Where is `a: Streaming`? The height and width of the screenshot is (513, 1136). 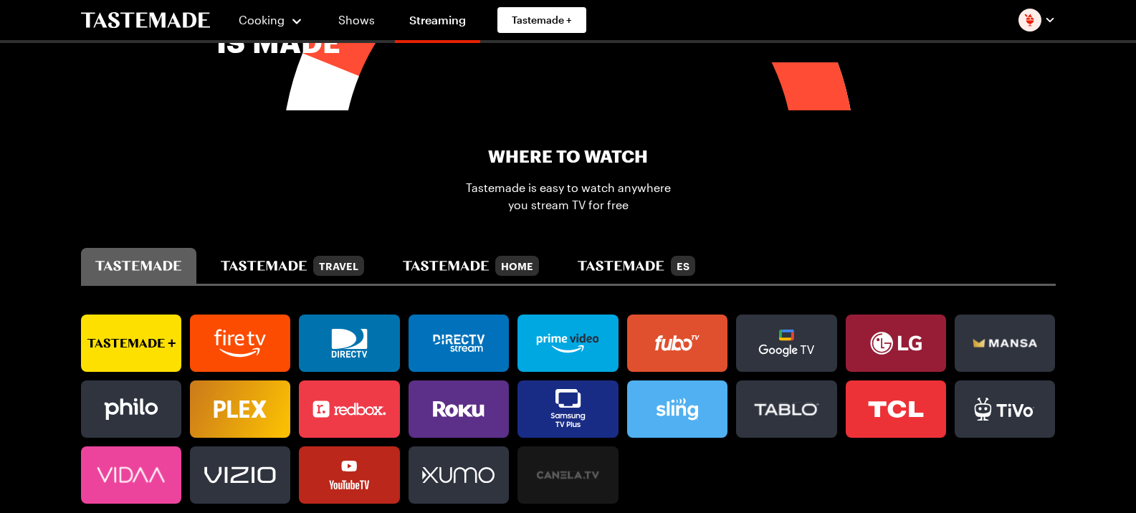
a: Streaming is located at coordinates (437, 23).